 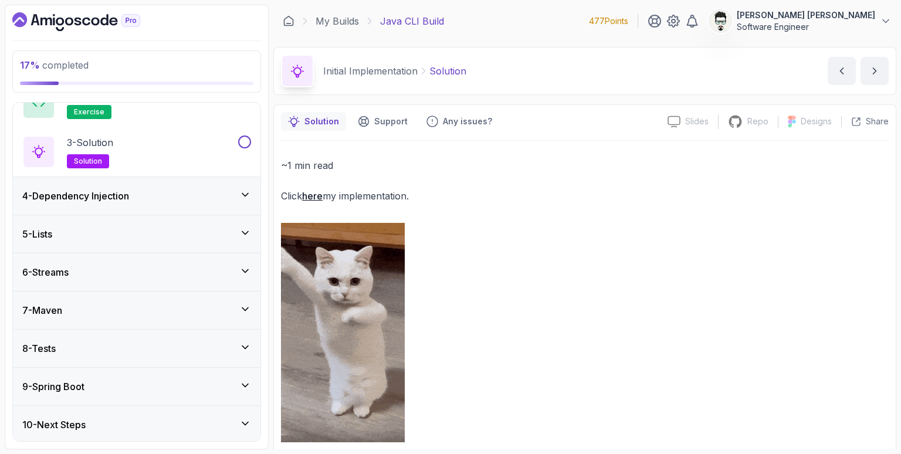 I want to click on button: Share, so click(x=864, y=121).